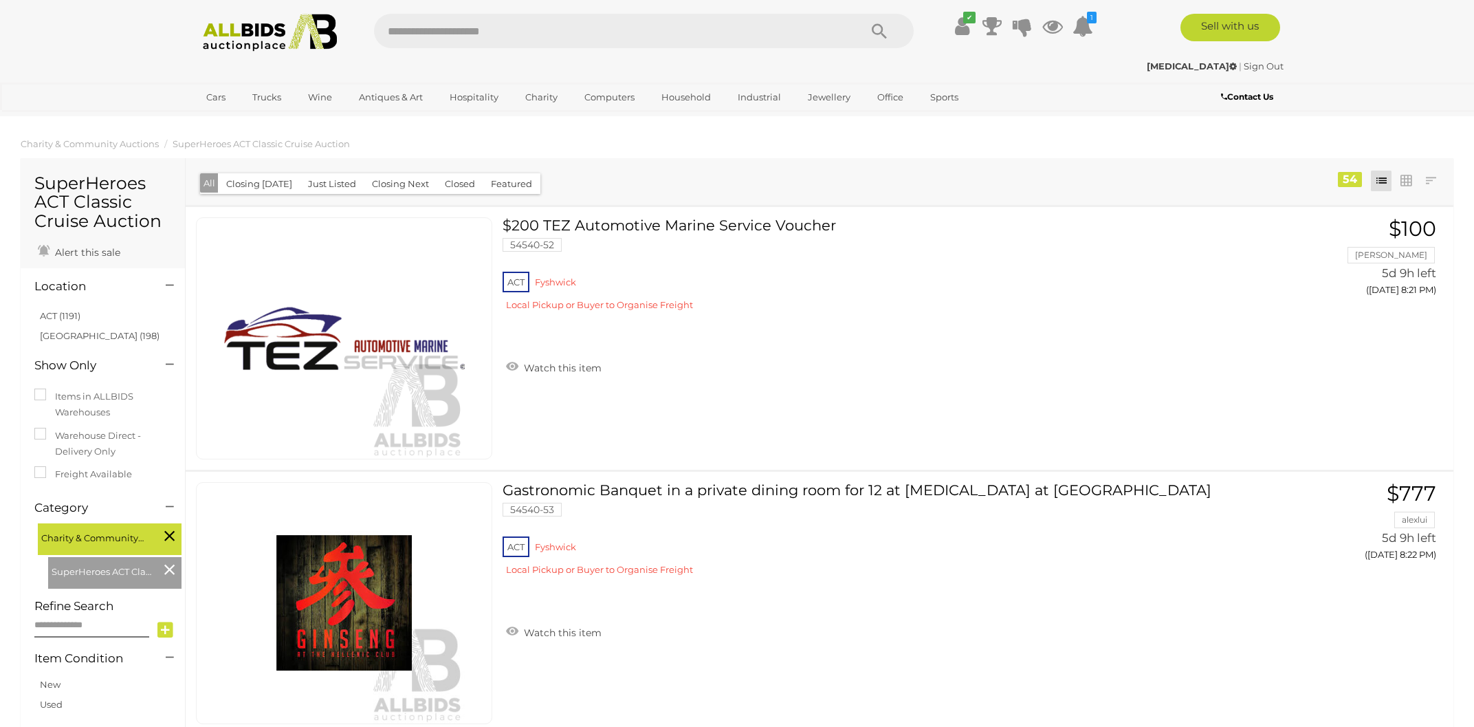 This screenshot has width=1474, height=727. What do you see at coordinates (1249, 97) in the screenshot?
I see `a: Contact Us` at bounding box center [1249, 97].